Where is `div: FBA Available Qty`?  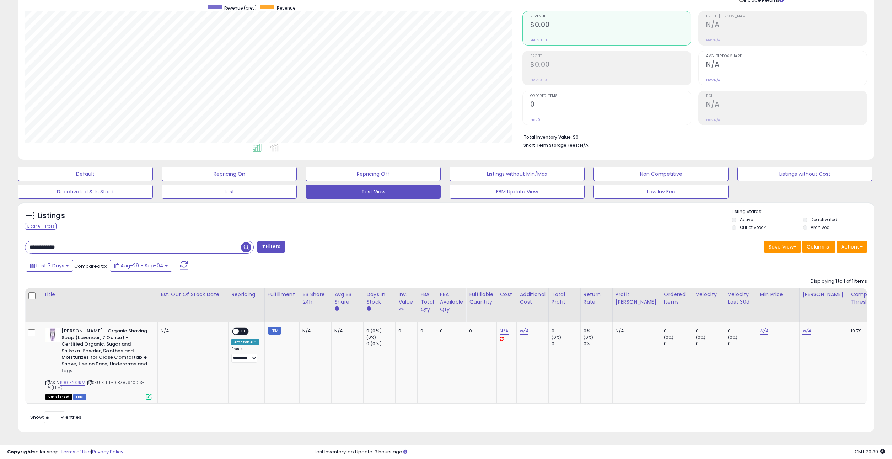
div: FBA Available Qty is located at coordinates (451, 302).